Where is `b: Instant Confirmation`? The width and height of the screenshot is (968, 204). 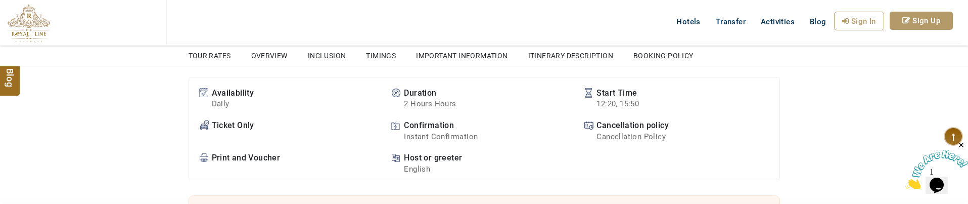
b: Instant Confirmation is located at coordinates (441, 136).